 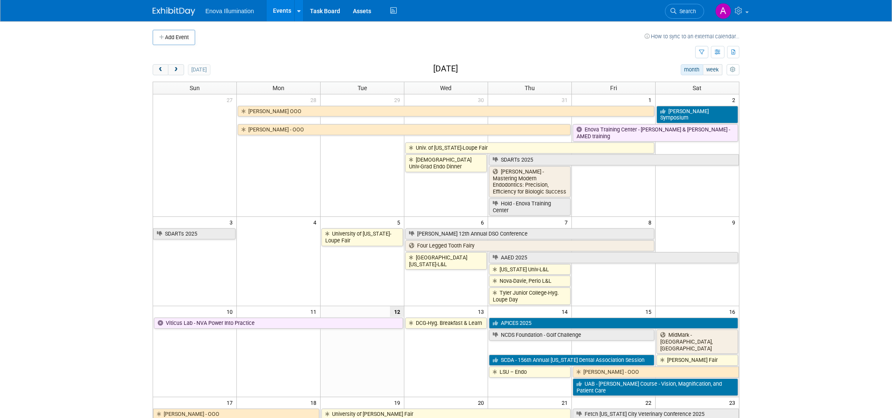 What do you see at coordinates (686, 11) in the screenshot?
I see `span: Search` at bounding box center [686, 11].